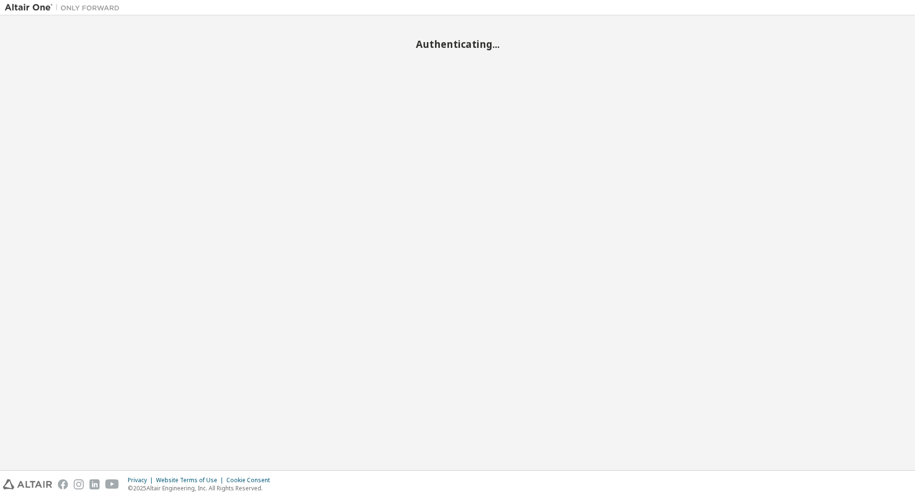 Image resolution: width=915 pixels, height=498 pixels. I want to click on img: facebook.svg, so click(63, 484).